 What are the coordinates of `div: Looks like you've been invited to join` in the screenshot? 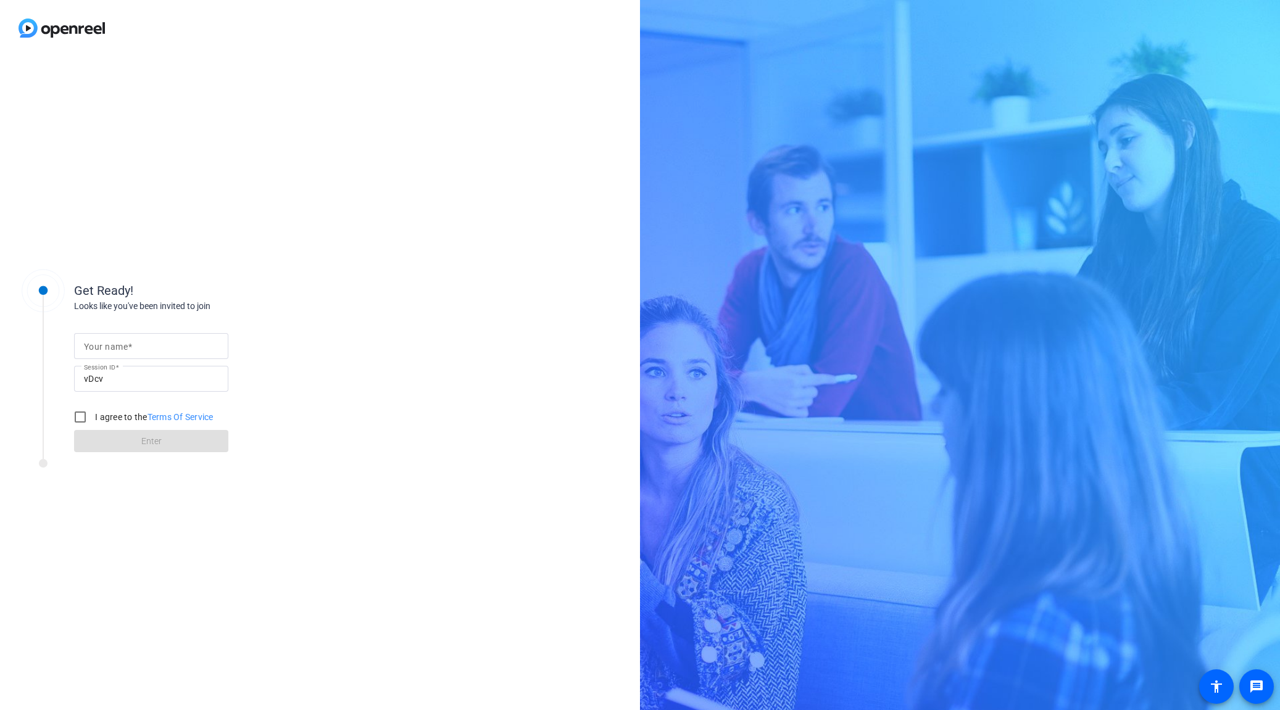 It's located at (197, 306).